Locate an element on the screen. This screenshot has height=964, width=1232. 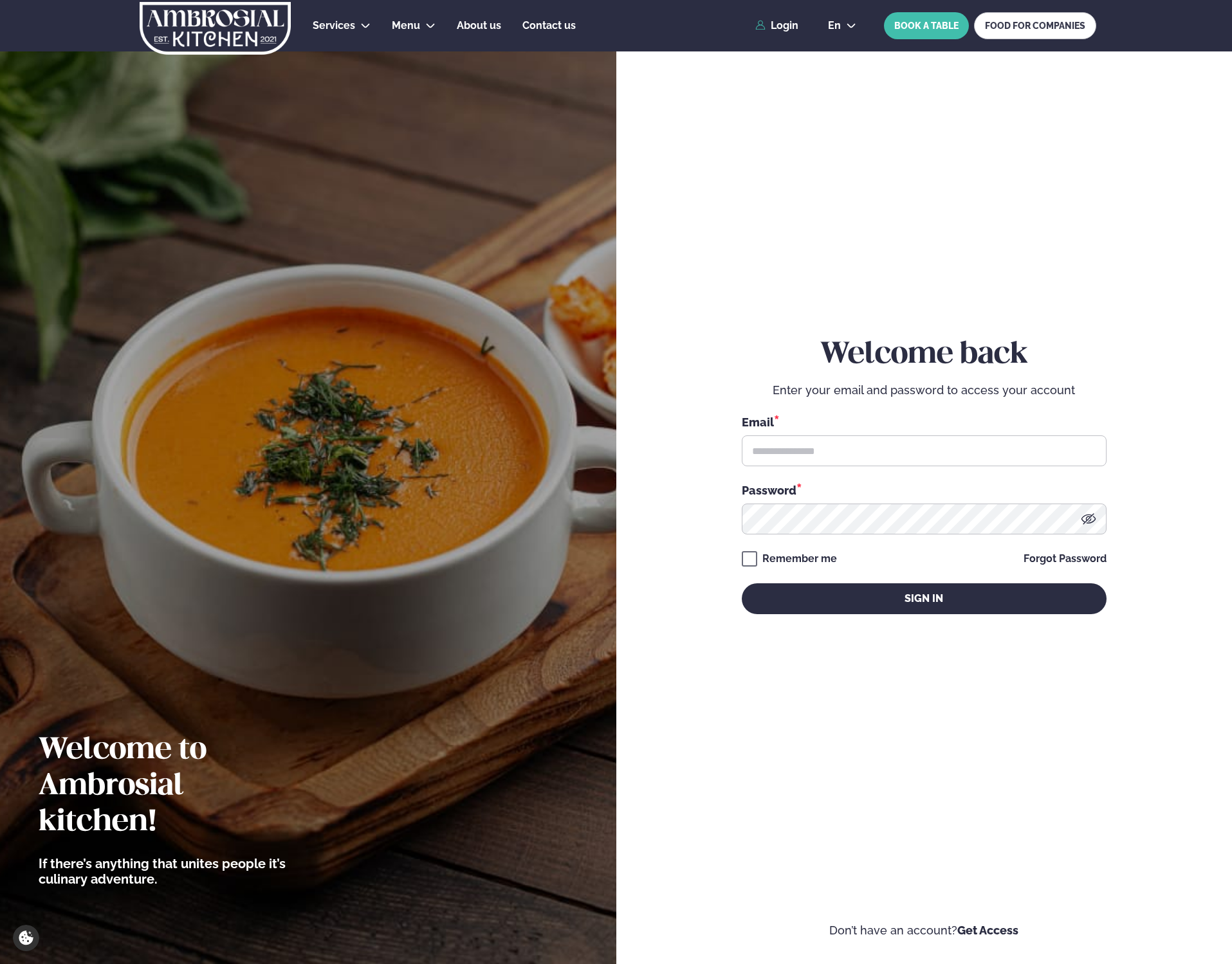
button: Sign in is located at coordinates (923, 599).